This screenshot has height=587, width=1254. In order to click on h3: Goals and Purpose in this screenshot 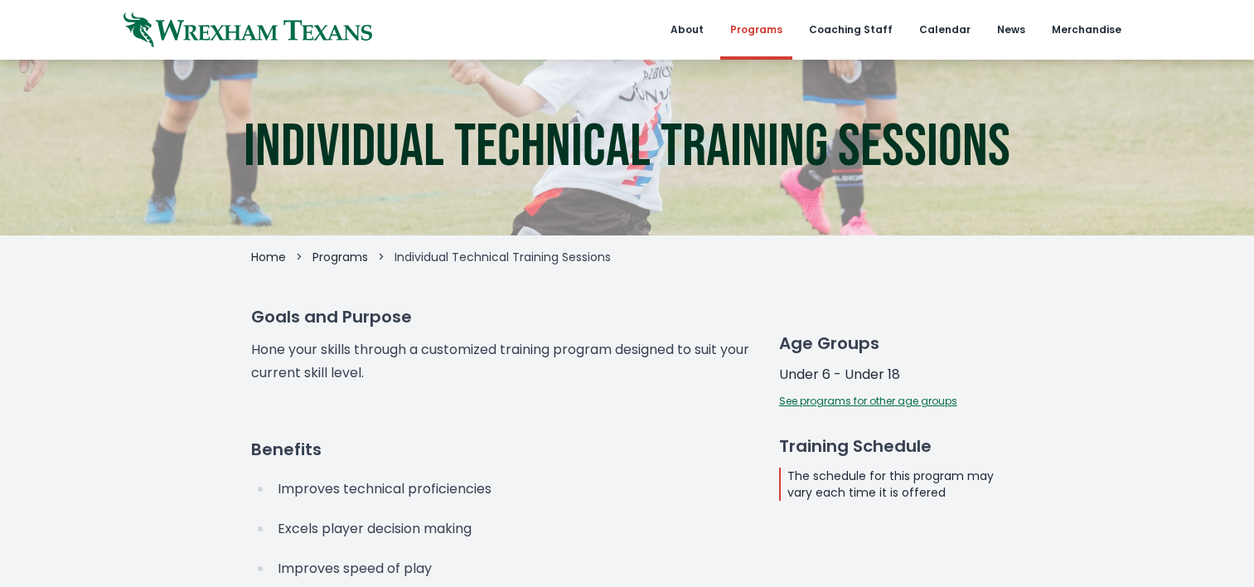, I will do `click(501, 317)`.